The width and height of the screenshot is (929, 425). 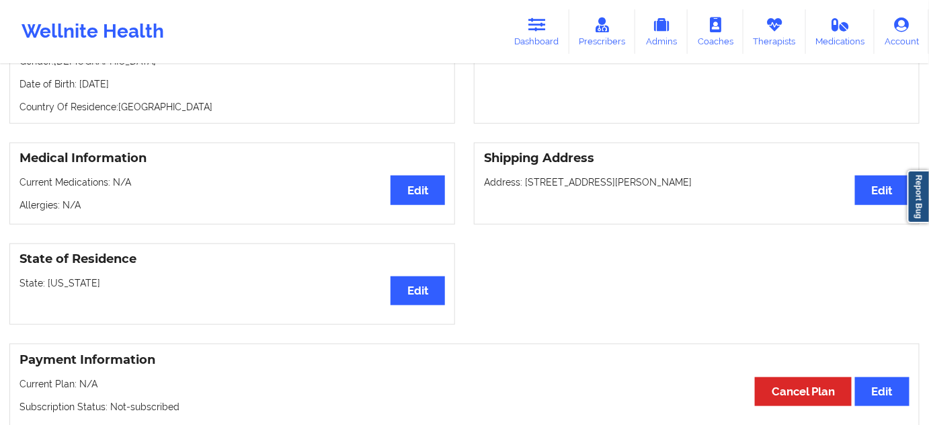 I want to click on p: Allergies: N/A, so click(x=232, y=205).